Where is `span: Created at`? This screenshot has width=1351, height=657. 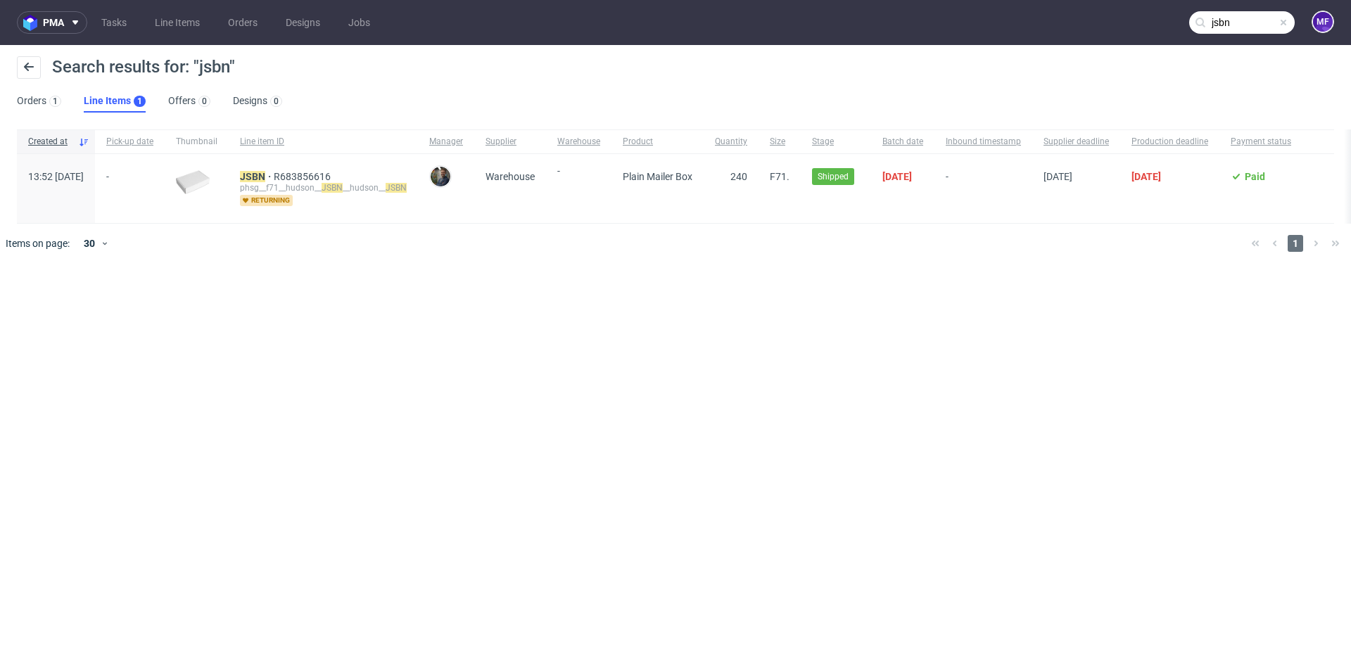
span: Created at is located at coordinates (50, 141).